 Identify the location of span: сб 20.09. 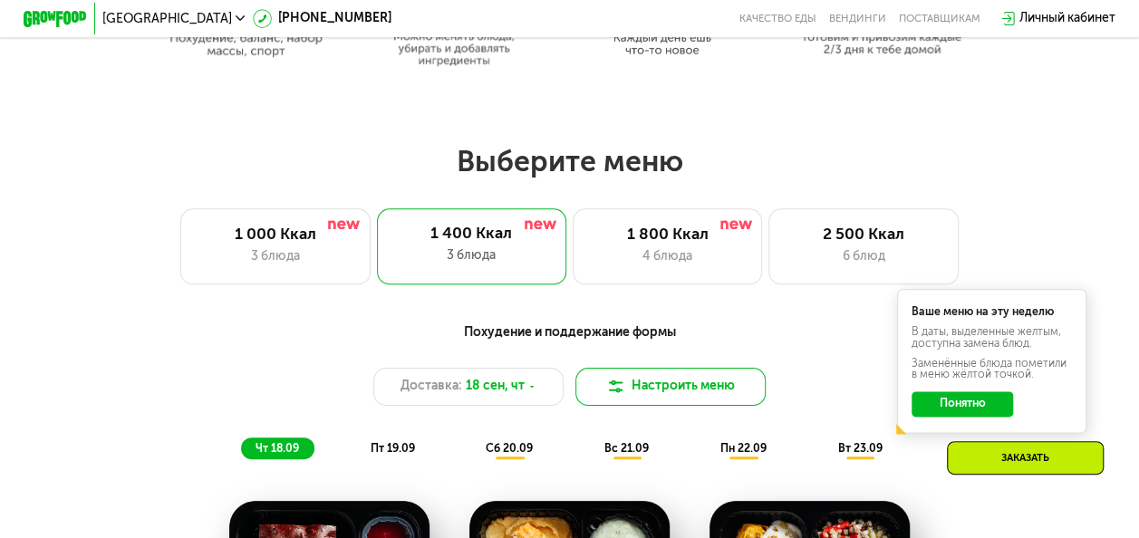
(509, 448).